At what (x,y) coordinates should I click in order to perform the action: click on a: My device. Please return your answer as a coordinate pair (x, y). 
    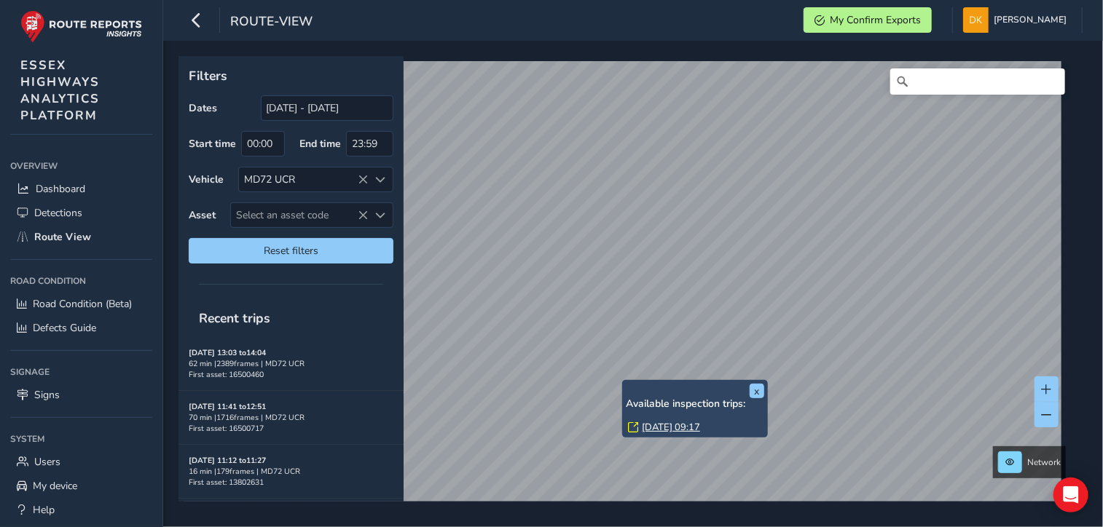
    Looking at the image, I should click on (81, 486).